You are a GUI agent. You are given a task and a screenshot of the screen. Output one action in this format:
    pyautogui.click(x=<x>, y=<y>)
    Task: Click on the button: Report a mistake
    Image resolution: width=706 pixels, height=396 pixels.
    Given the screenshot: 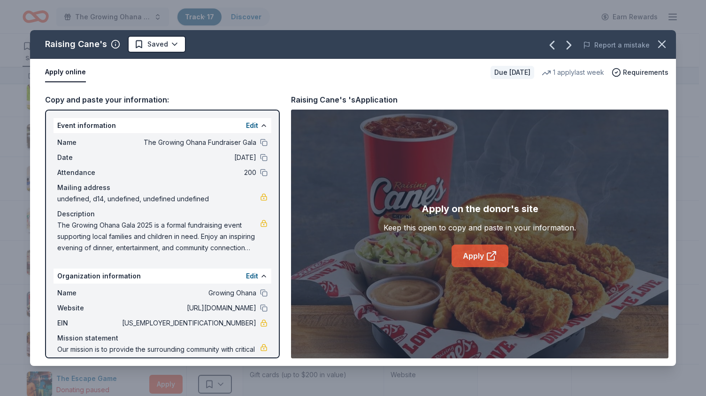 What is the action you would take?
    pyautogui.click(x=617, y=45)
    